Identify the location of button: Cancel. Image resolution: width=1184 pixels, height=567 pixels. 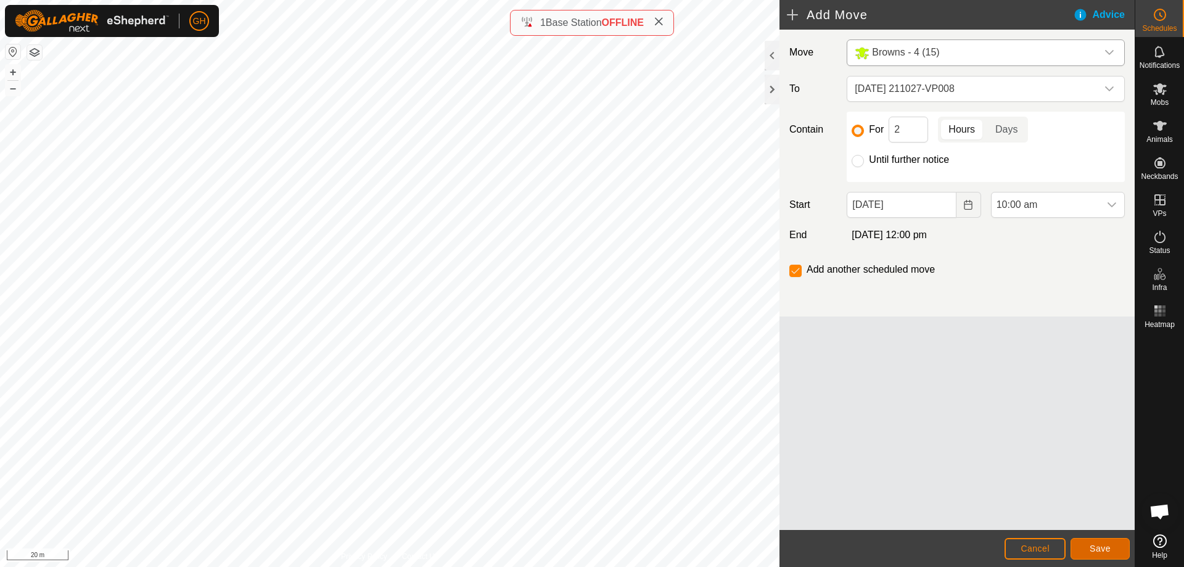
(1035, 548).